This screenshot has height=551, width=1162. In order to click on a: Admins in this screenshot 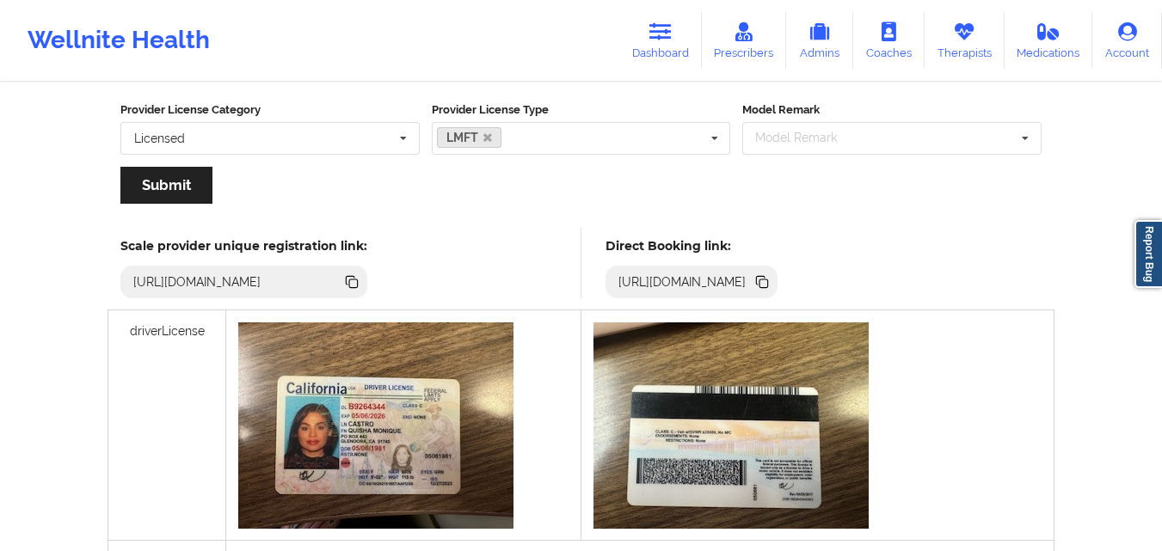, I will do `click(819, 40)`.